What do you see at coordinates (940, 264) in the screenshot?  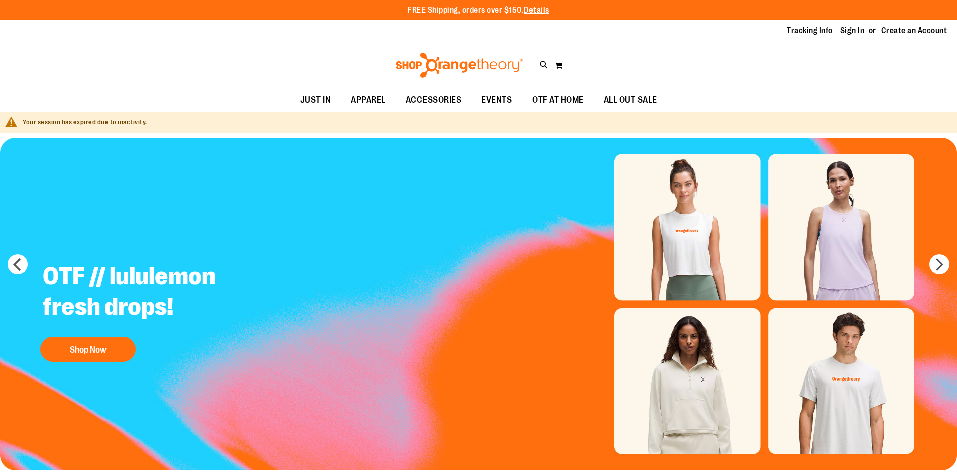 I see `button: next` at bounding box center [940, 264].